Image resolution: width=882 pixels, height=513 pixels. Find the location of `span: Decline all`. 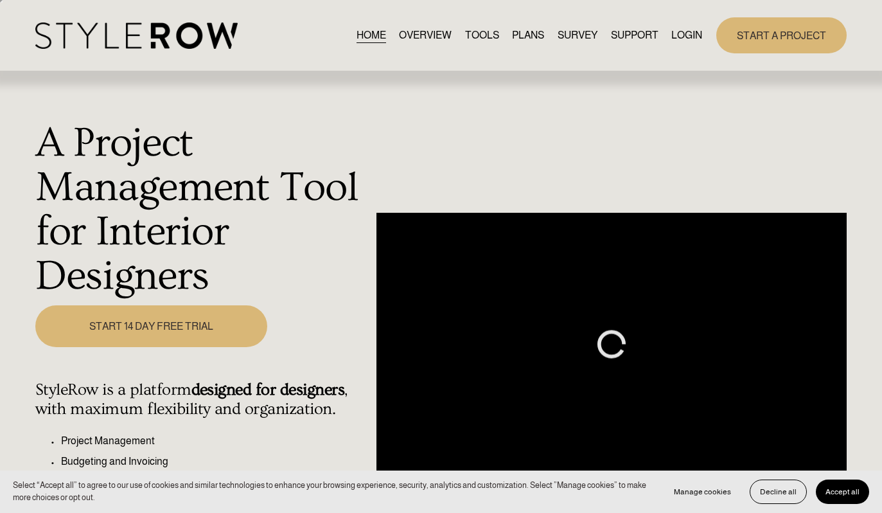

span: Decline all is located at coordinates (778, 491).